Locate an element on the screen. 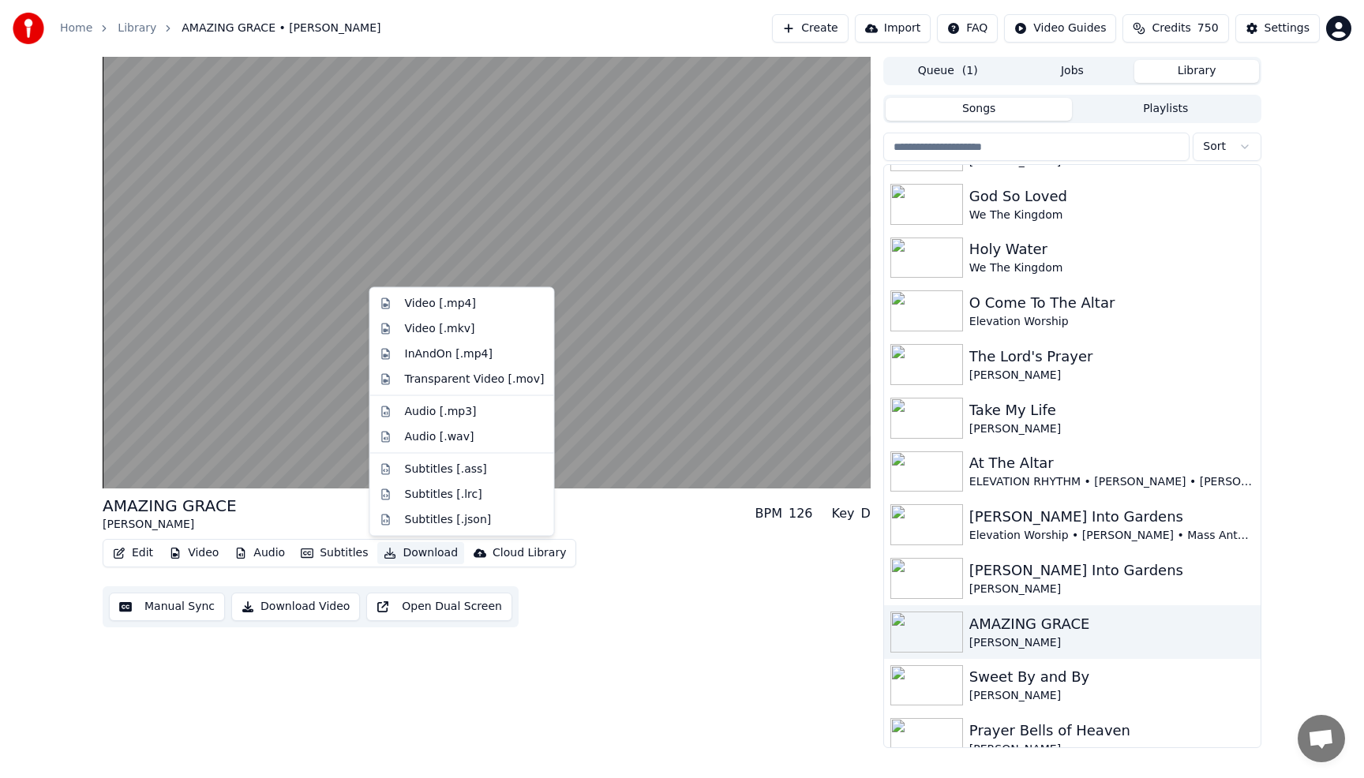 Image resolution: width=1364 pixels, height=778 pixels. div: Audio [.wav] is located at coordinates (440, 436).